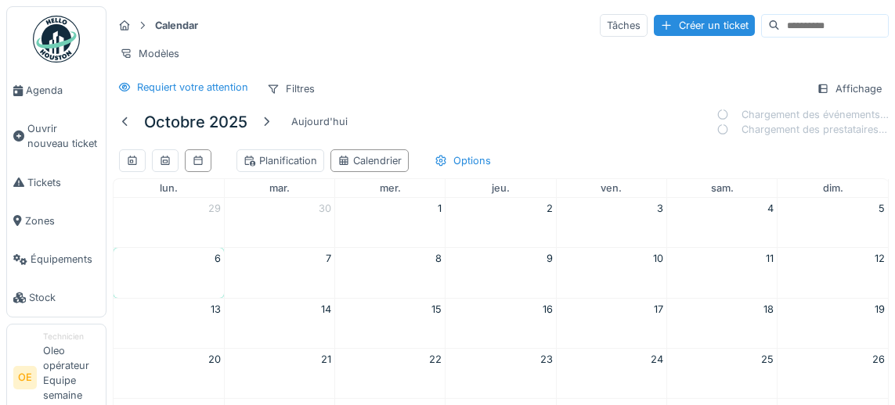 This screenshot has height=405, width=895. Describe the element at coordinates (848, 88) in the screenshot. I see `div: Affichage` at that location.